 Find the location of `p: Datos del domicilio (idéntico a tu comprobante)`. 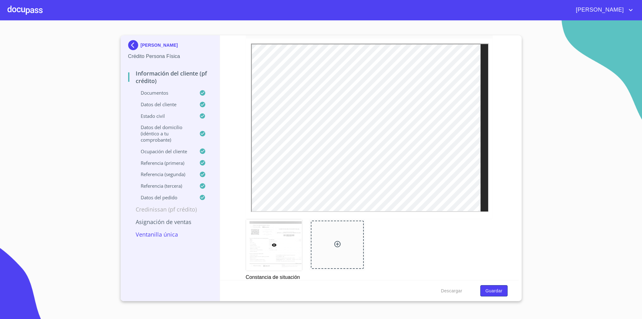

p: Datos del domicilio (idéntico a tu comprobante) is located at coordinates (164, 133).